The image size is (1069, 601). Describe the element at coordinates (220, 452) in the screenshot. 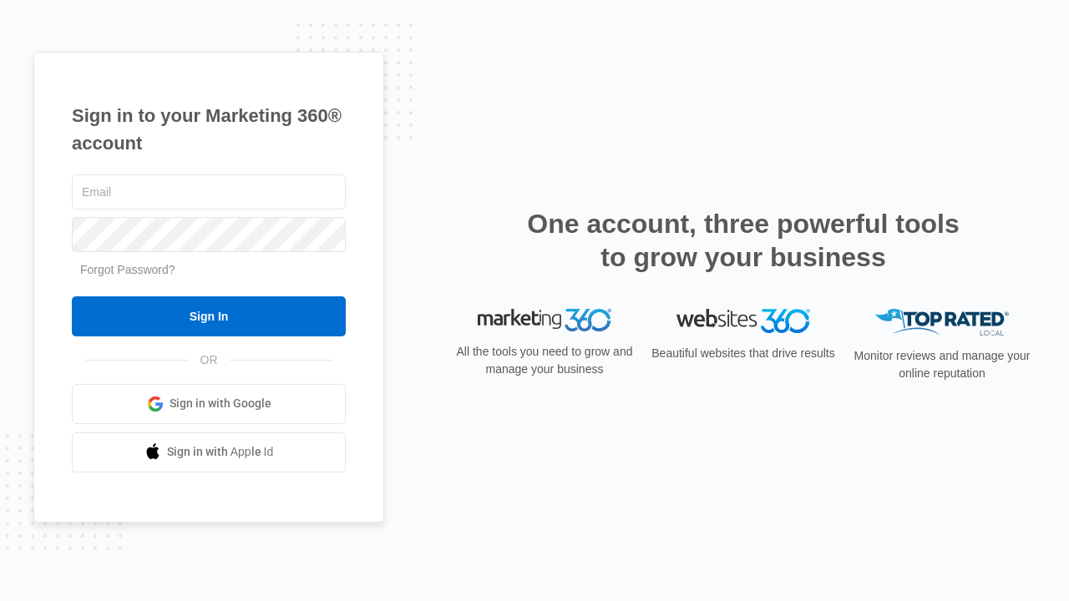

I see `span: Sign in with Apple Id` at that location.